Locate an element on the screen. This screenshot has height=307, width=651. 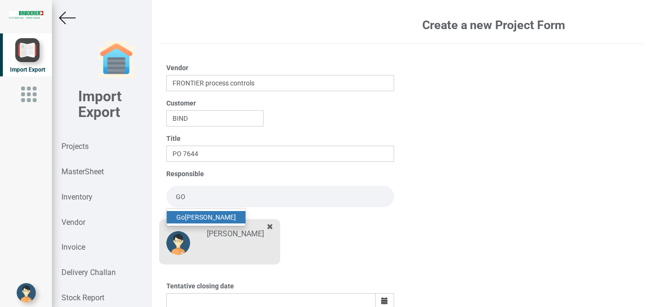
input: Title is located at coordinates (280, 154).